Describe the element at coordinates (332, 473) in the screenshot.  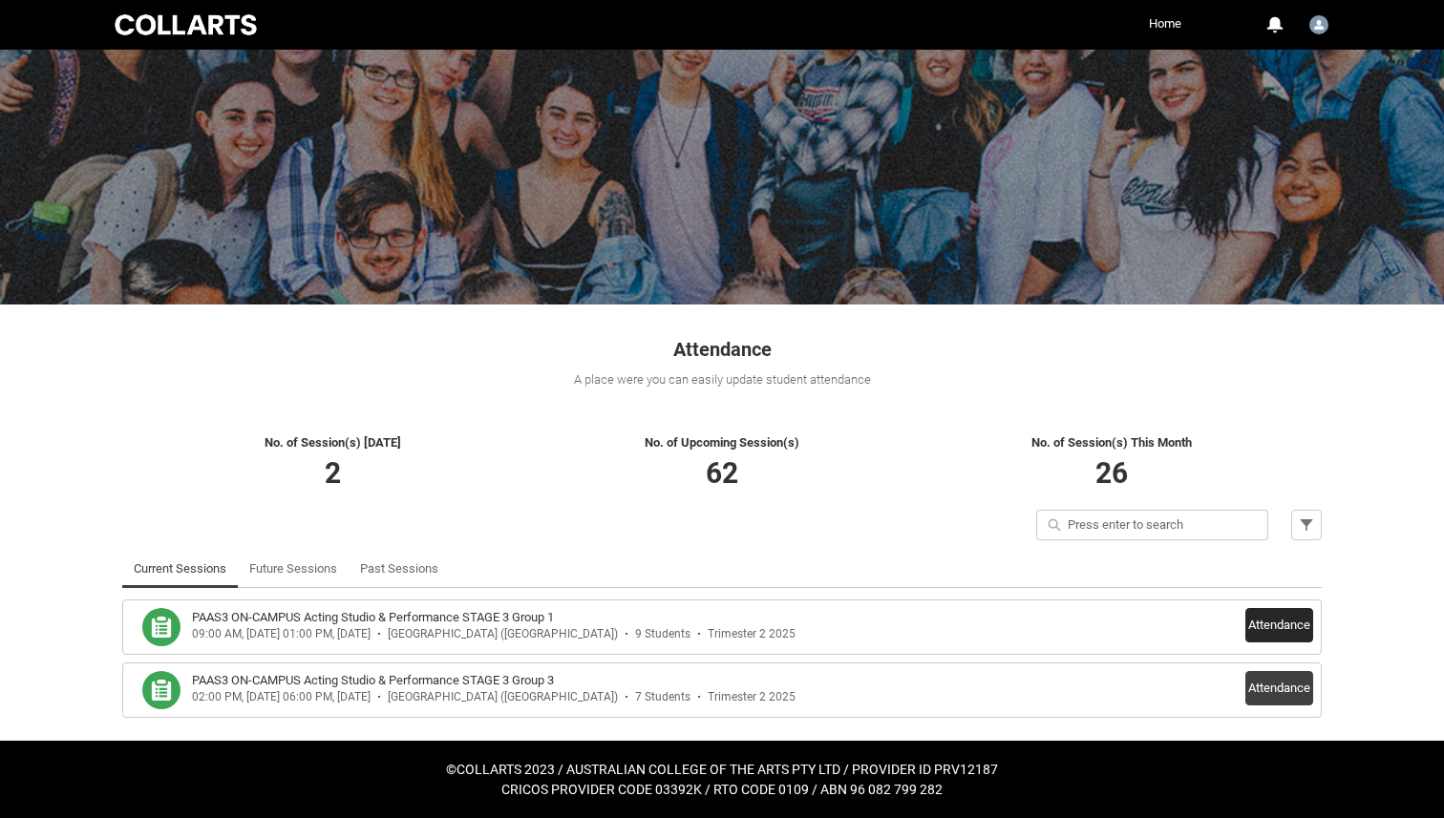
I see `span: 2` at that location.